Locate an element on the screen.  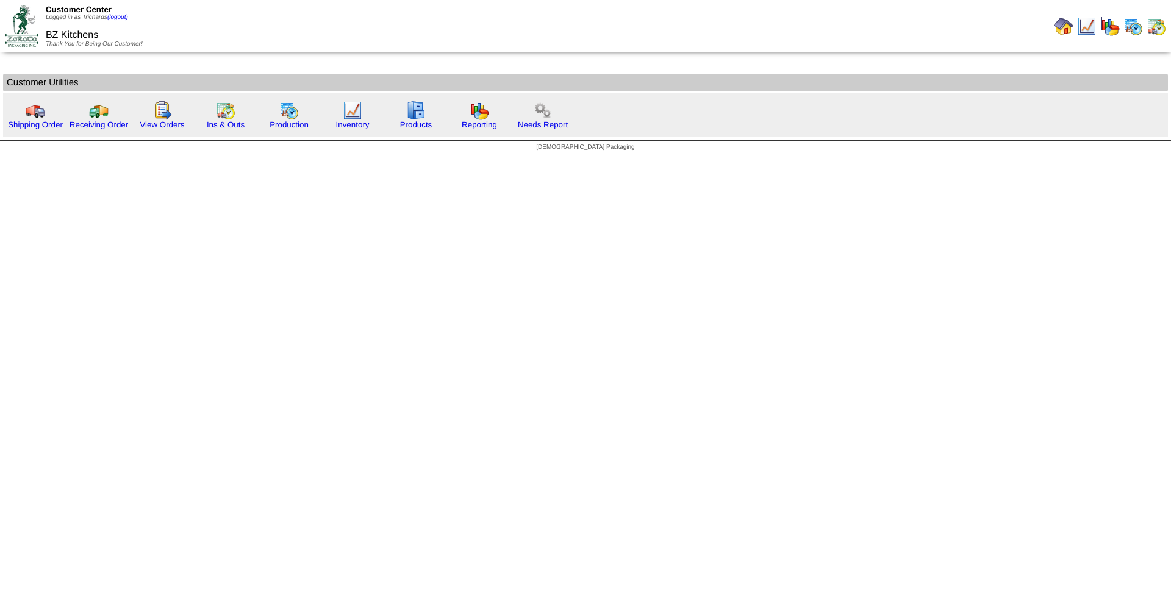
span: BZ Kitchens is located at coordinates (72, 35).